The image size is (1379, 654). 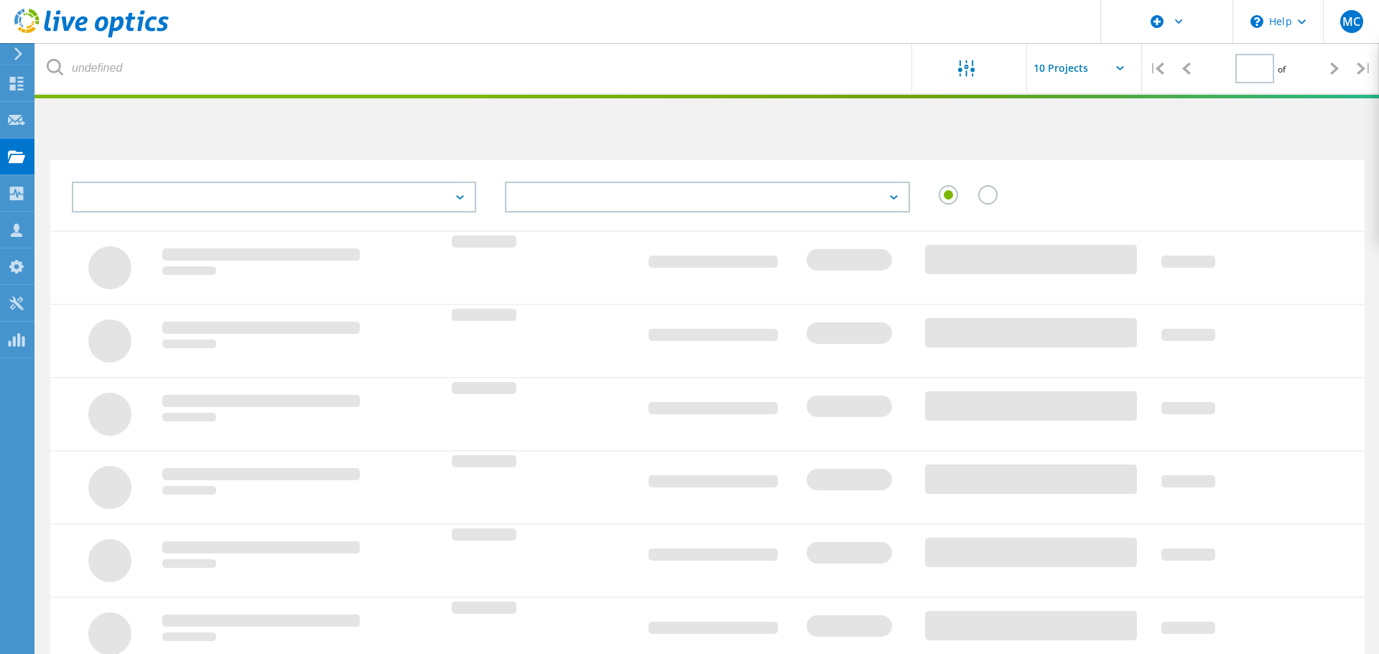 I want to click on a: Live Optics Dashboard, so click(x=91, y=35).